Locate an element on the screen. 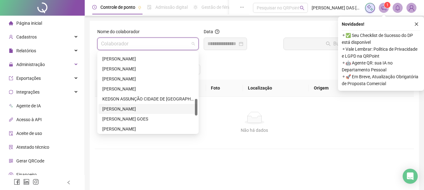 The width and height of the screenshot is (424, 190). span: ⚬ ✅ Seu Checklist de Sucesso do DP está disponível is located at coordinates (381, 39).